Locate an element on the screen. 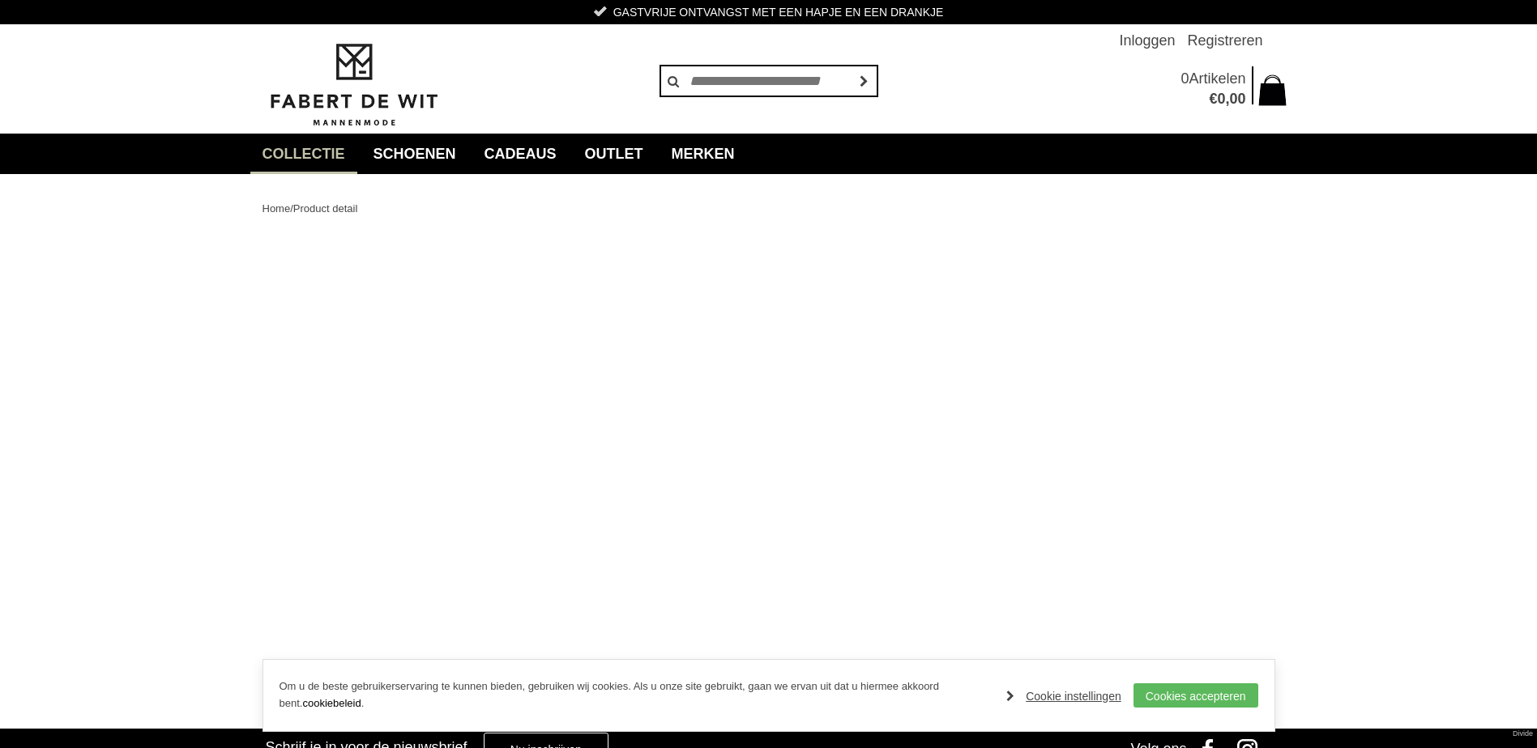  a: Fabert de Wit is located at coordinates (353, 85).